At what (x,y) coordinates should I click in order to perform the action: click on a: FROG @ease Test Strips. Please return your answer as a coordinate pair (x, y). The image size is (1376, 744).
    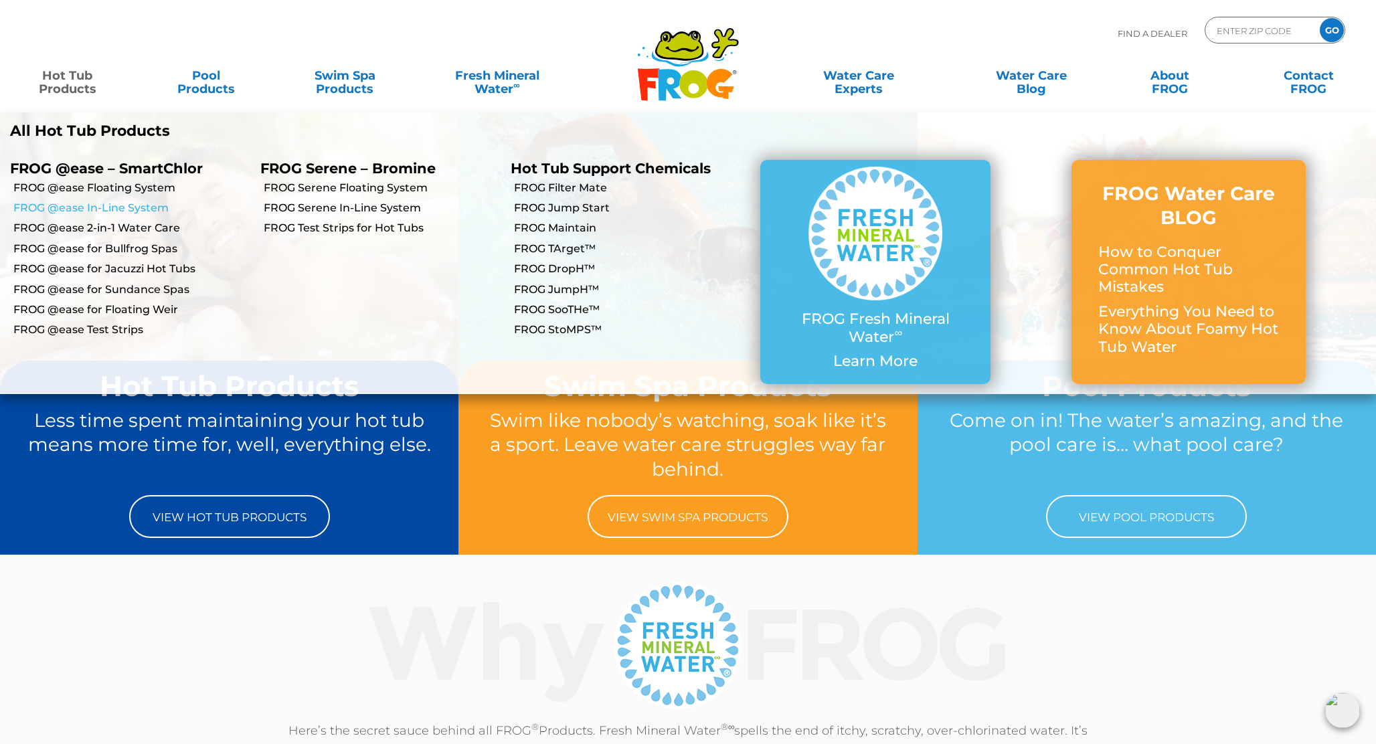
    Looking at the image, I should click on (132, 330).